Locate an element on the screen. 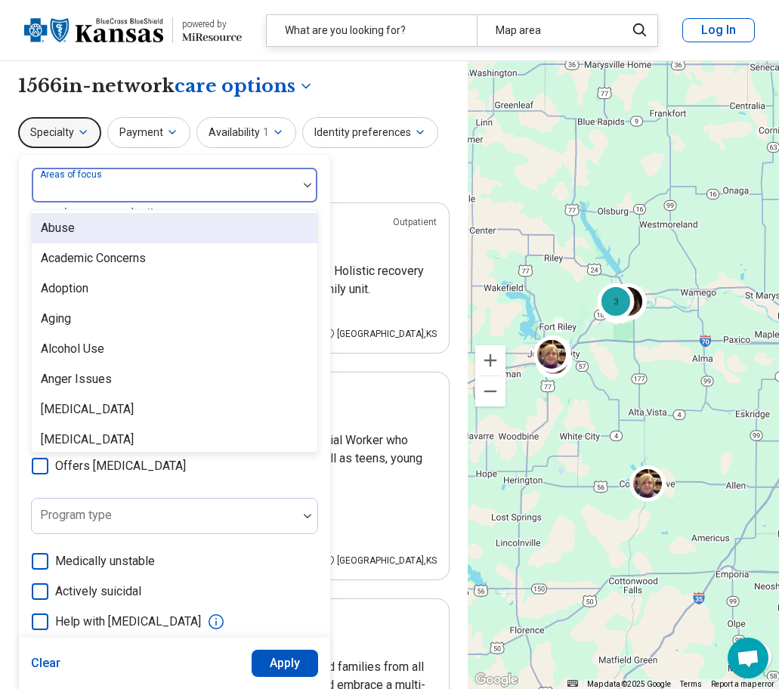  p: Outpatient is located at coordinates (415, 222).